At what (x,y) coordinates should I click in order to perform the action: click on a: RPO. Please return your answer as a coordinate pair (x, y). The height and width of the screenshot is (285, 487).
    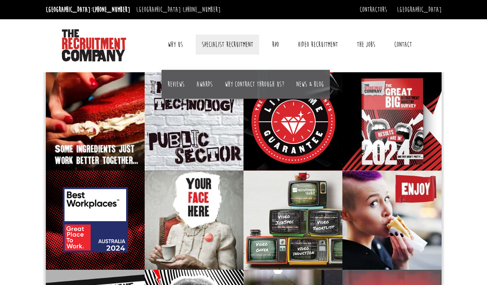
    Looking at the image, I should click on (275, 45).